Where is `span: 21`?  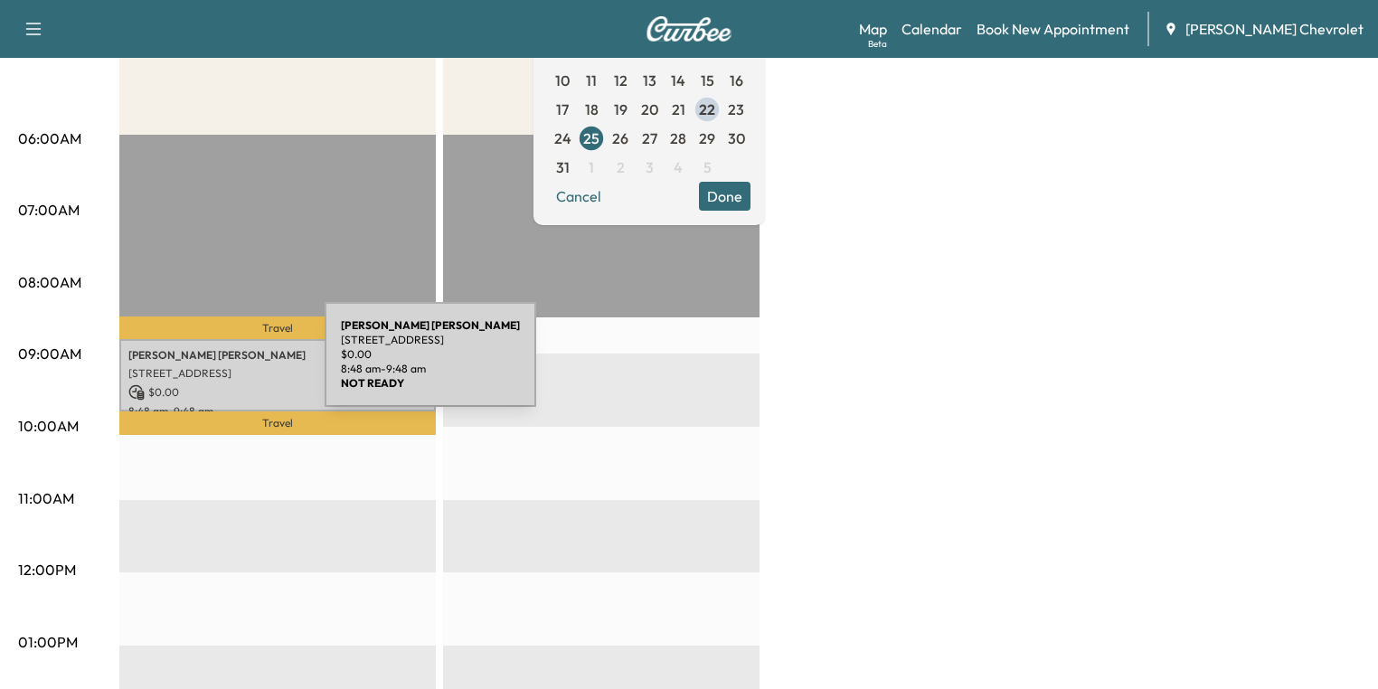
span: 21 is located at coordinates (678, 109).